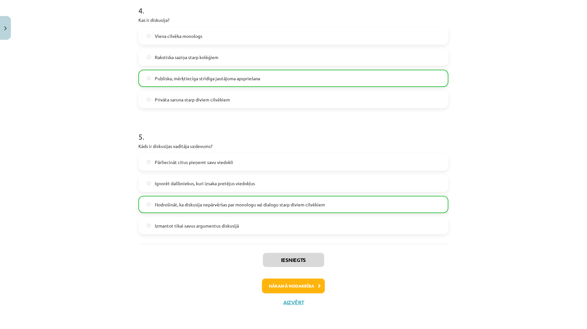 Image resolution: width=587 pixels, height=329 pixels. I want to click on span: Privāta saruna starp diviem cilvēkiem, so click(192, 100).